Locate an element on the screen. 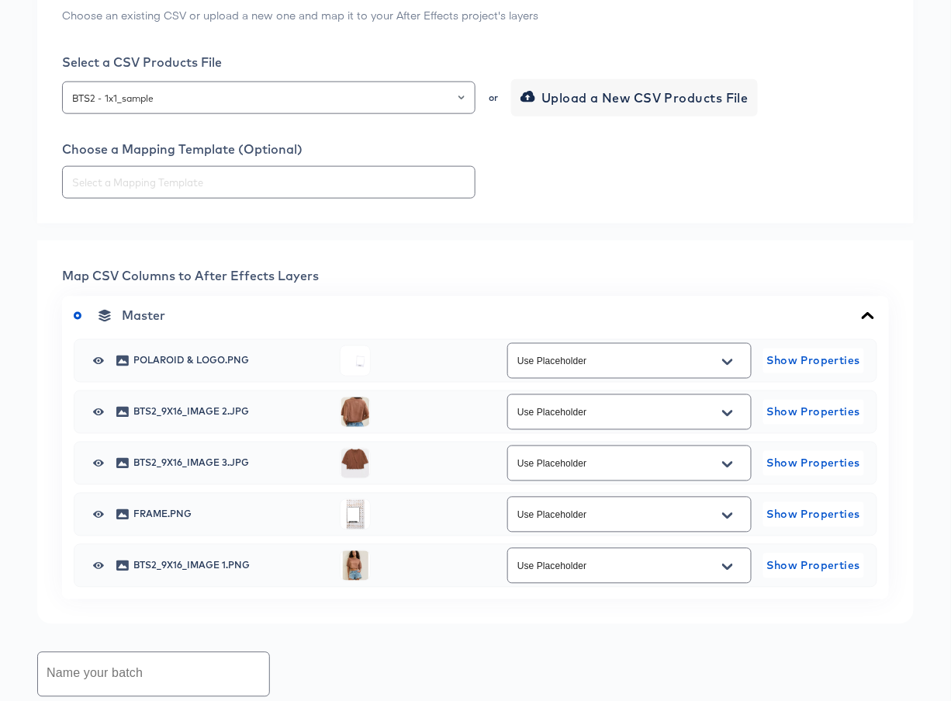 The width and height of the screenshot is (951, 701). div: Choose a Mapping Template (Optional) is located at coordinates (476, 149).